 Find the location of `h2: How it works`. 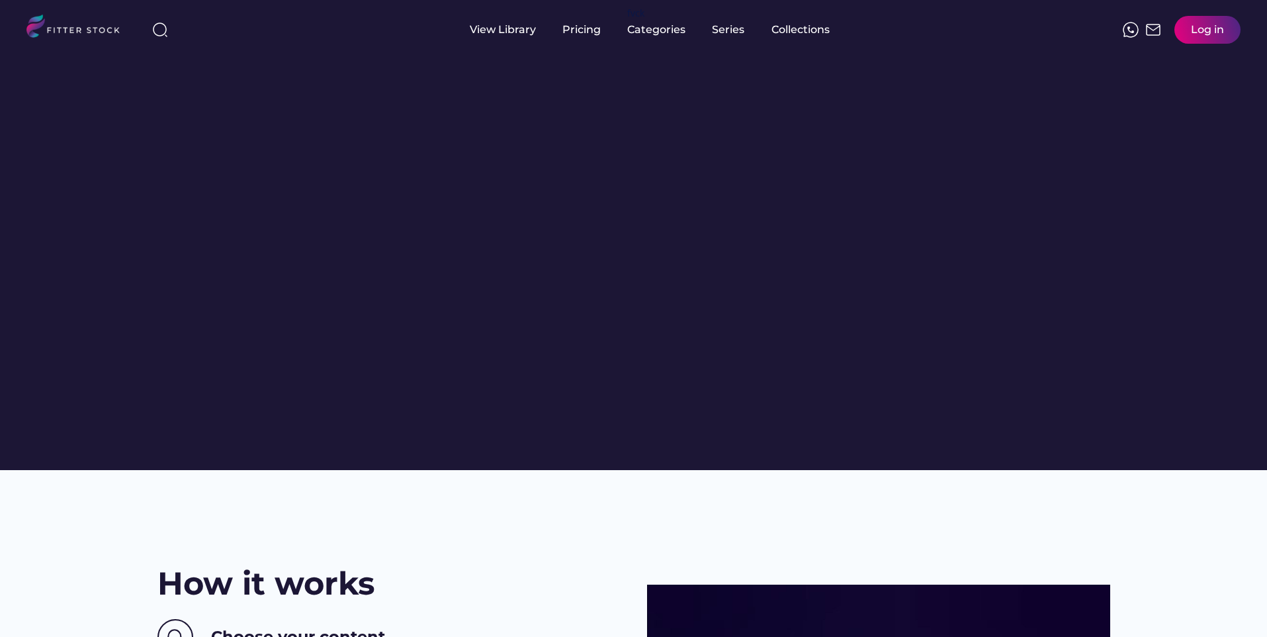

h2: How it works is located at coordinates (266, 583).